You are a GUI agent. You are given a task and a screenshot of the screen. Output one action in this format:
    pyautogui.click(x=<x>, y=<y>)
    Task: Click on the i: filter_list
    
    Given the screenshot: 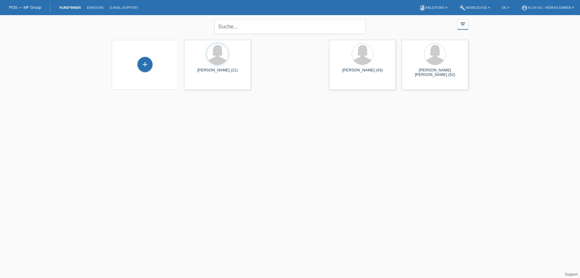 What is the action you would take?
    pyautogui.click(x=463, y=24)
    